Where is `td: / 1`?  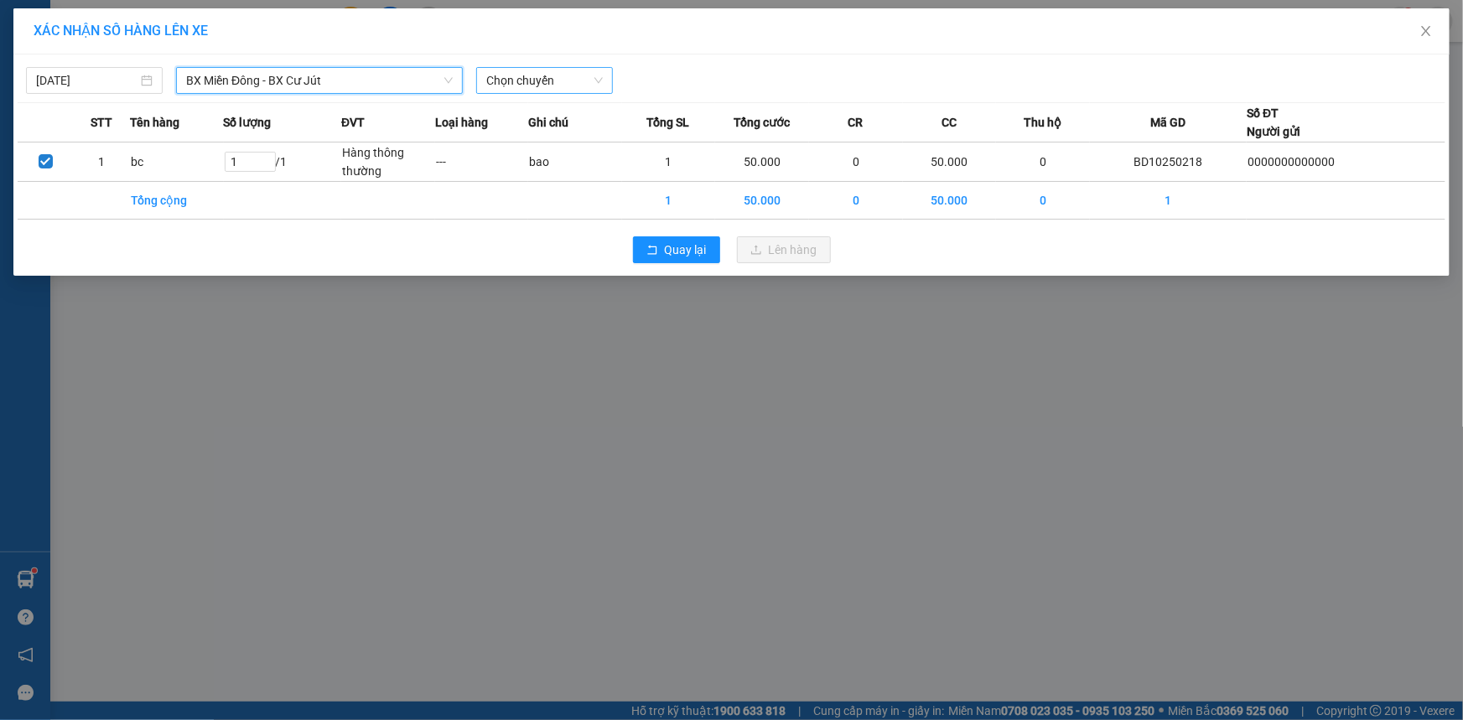 td: / 1 is located at coordinates (282, 162).